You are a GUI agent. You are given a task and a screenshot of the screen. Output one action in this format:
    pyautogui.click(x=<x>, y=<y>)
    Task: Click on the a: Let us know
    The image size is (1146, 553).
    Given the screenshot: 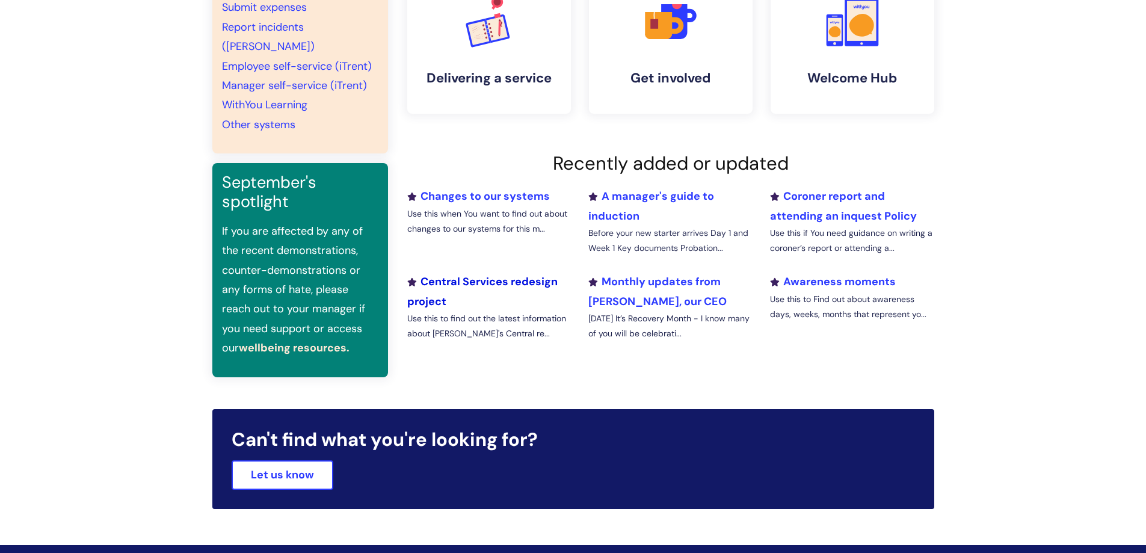 What is the action you would take?
    pyautogui.click(x=282, y=475)
    